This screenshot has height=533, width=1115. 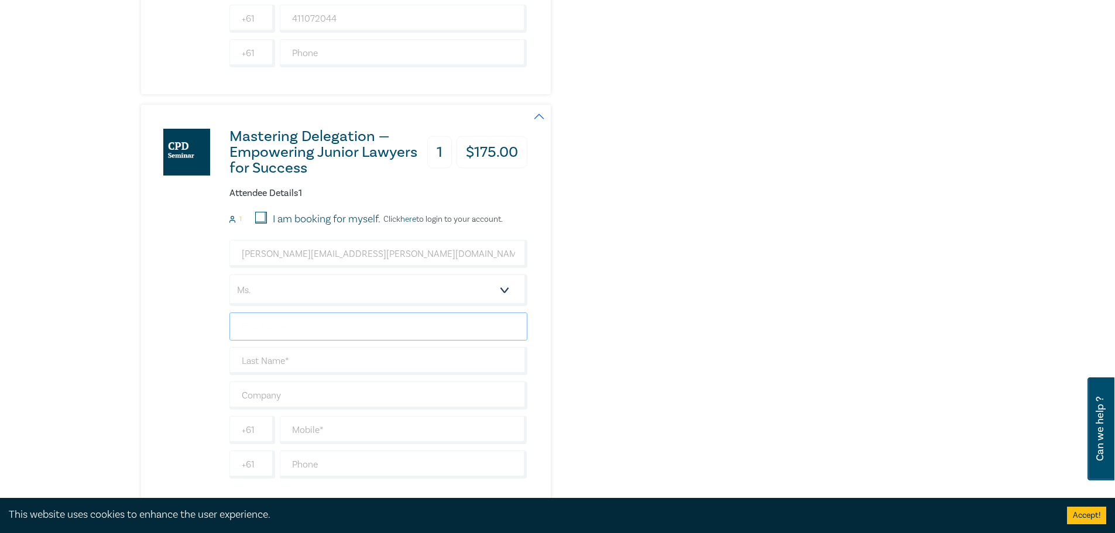 I want to click on input: Last Name*, so click(x=378, y=361).